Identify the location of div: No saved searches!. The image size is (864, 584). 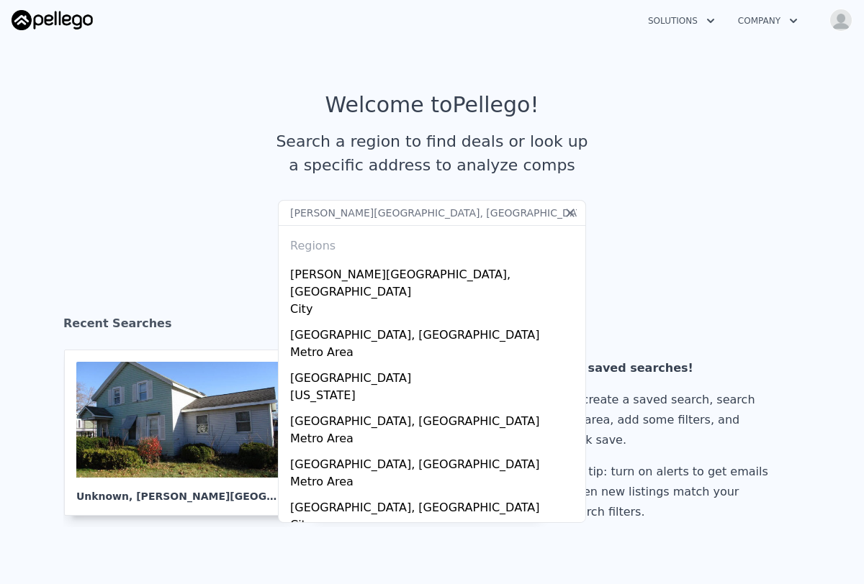
(670, 369).